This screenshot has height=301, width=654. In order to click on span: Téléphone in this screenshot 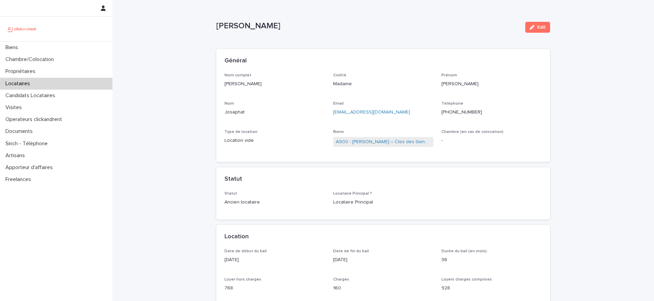, I will do `click(452, 104)`.